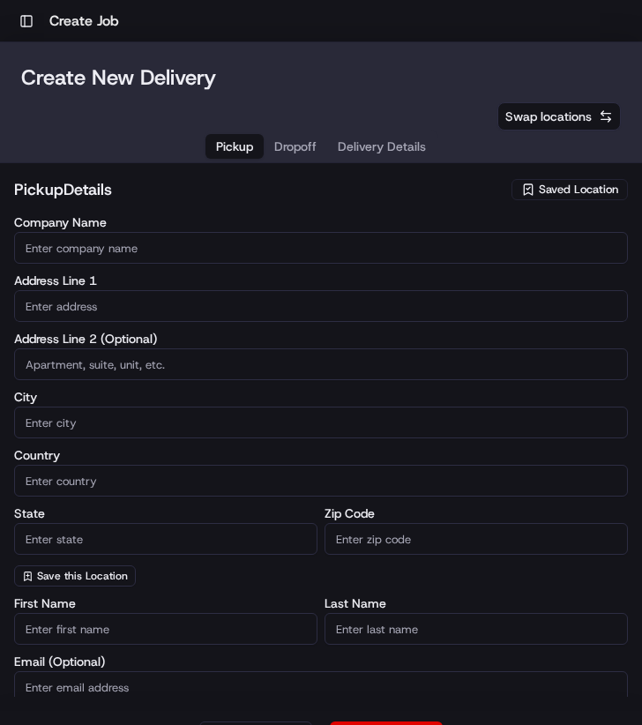 The image size is (642, 725). Describe the element at coordinates (476, 513) in the screenshot. I see `label: Zip Code` at that location.